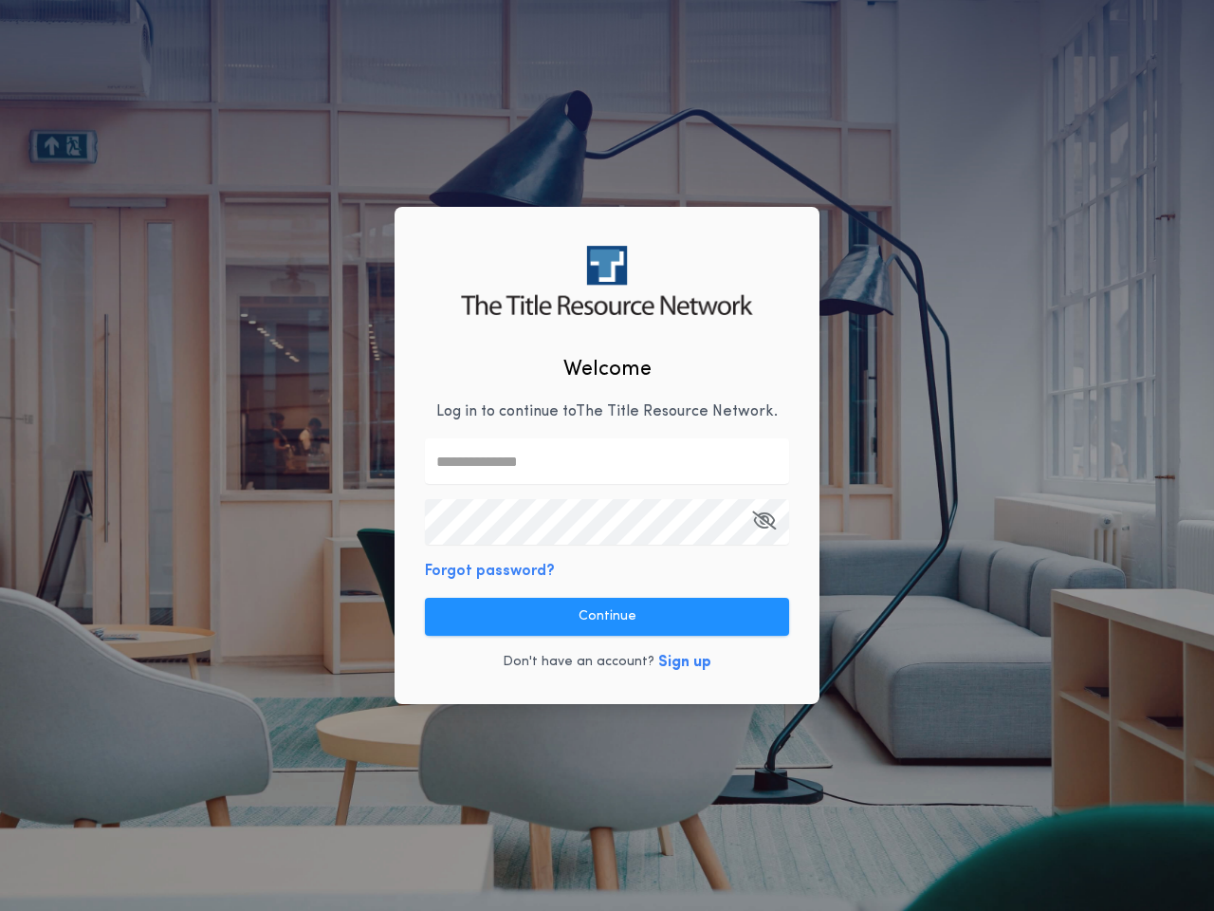 The height and width of the screenshot is (911, 1214). What do you see at coordinates (607, 412) in the screenshot?
I see `p: Log in to continue to The Title Resource Network .` at bounding box center [607, 412].